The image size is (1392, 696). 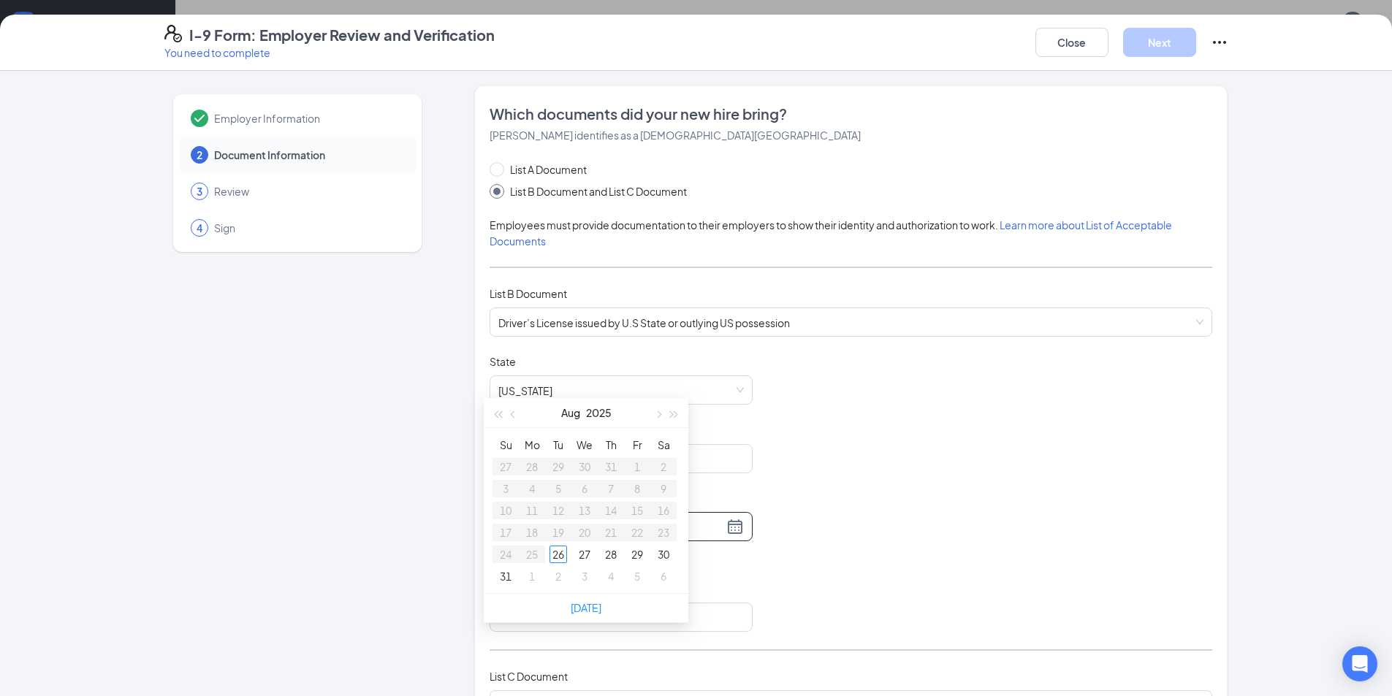 I want to click on div: 4, so click(x=611, y=577).